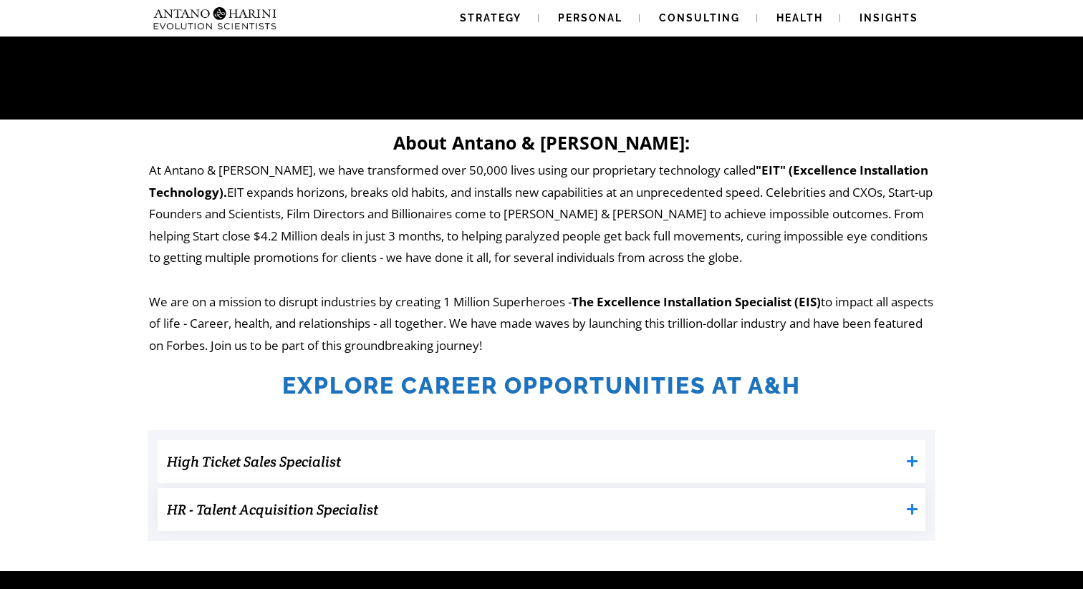 Image resolution: width=1083 pixels, height=589 pixels. I want to click on span: Strategy, so click(490, 18).